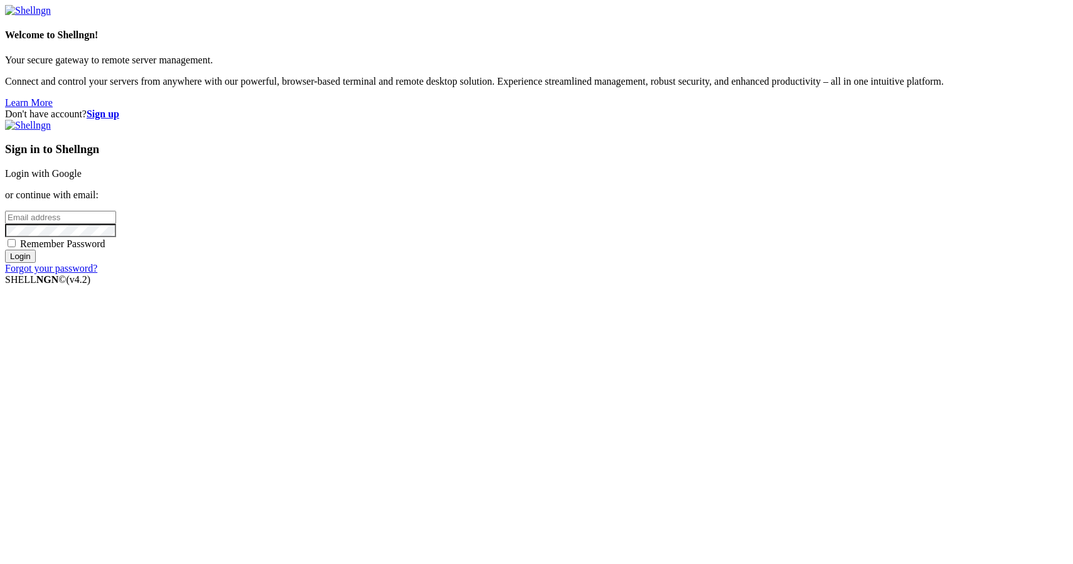 The image size is (1073, 564). What do you see at coordinates (536, 195) in the screenshot?
I see `p: or continue with email:` at bounding box center [536, 195].